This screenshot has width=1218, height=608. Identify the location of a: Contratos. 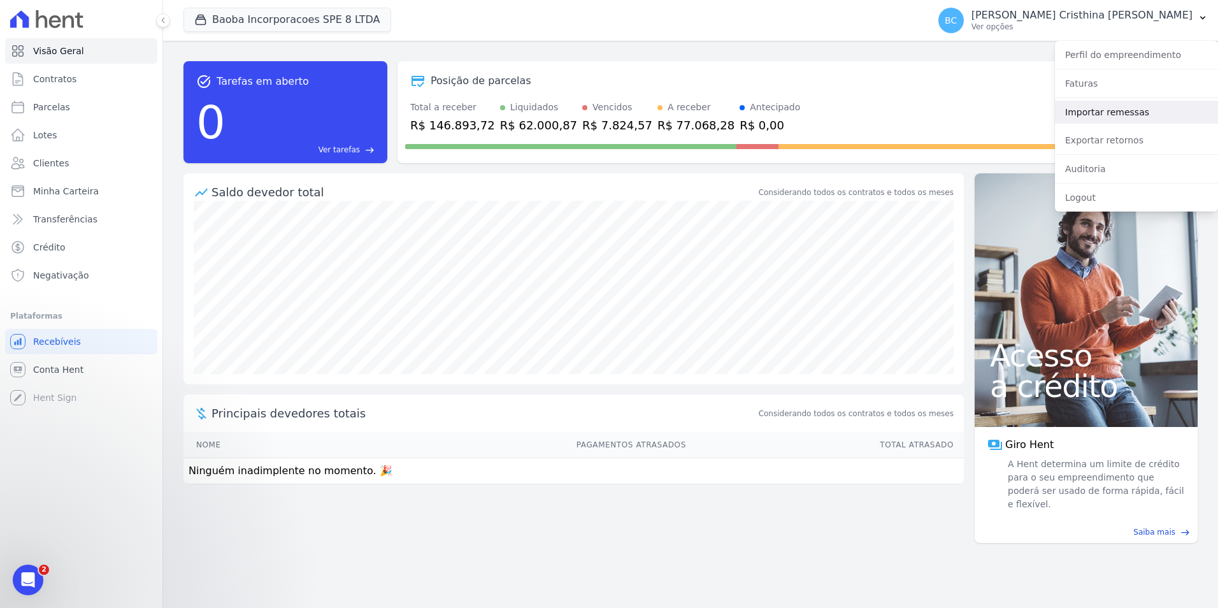
(81, 79).